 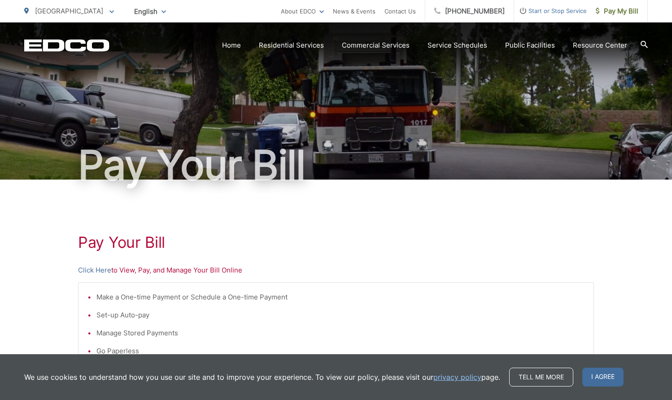 What do you see at coordinates (530, 45) in the screenshot?
I see `a: Public Facilities` at bounding box center [530, 45].